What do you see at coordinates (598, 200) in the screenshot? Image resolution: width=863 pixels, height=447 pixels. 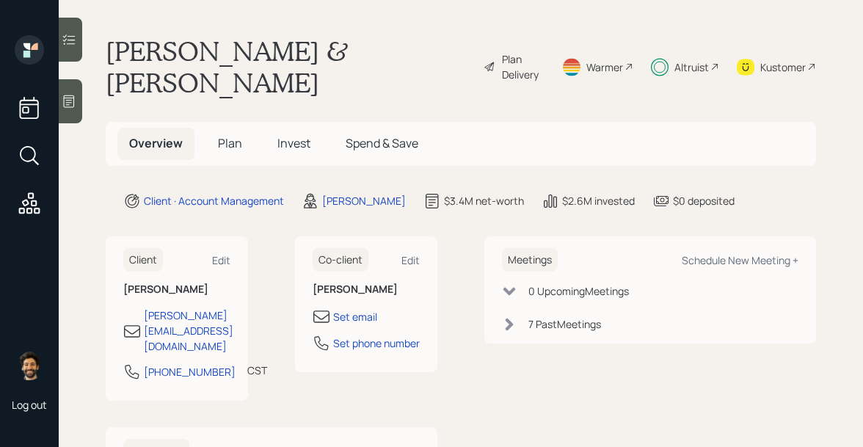 I see `div: $2.6M invested` at bounding box center [598, 200].